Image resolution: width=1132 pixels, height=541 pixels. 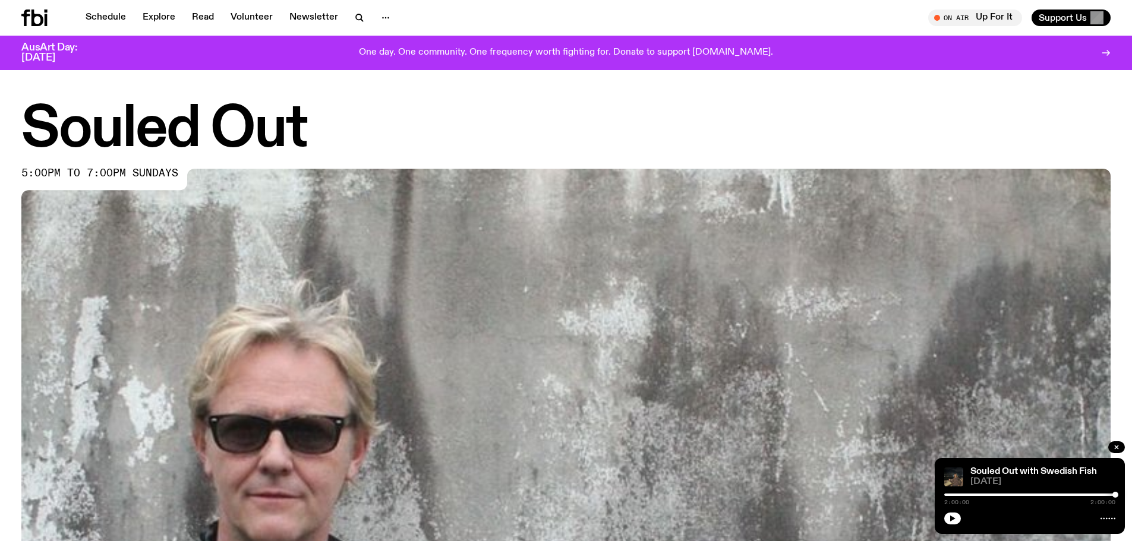 What do you see at coordinates (1033, 472) in the screenshot?
I see `a: Souled Out with Swedish Fish` at bounding box center [1033, 472].